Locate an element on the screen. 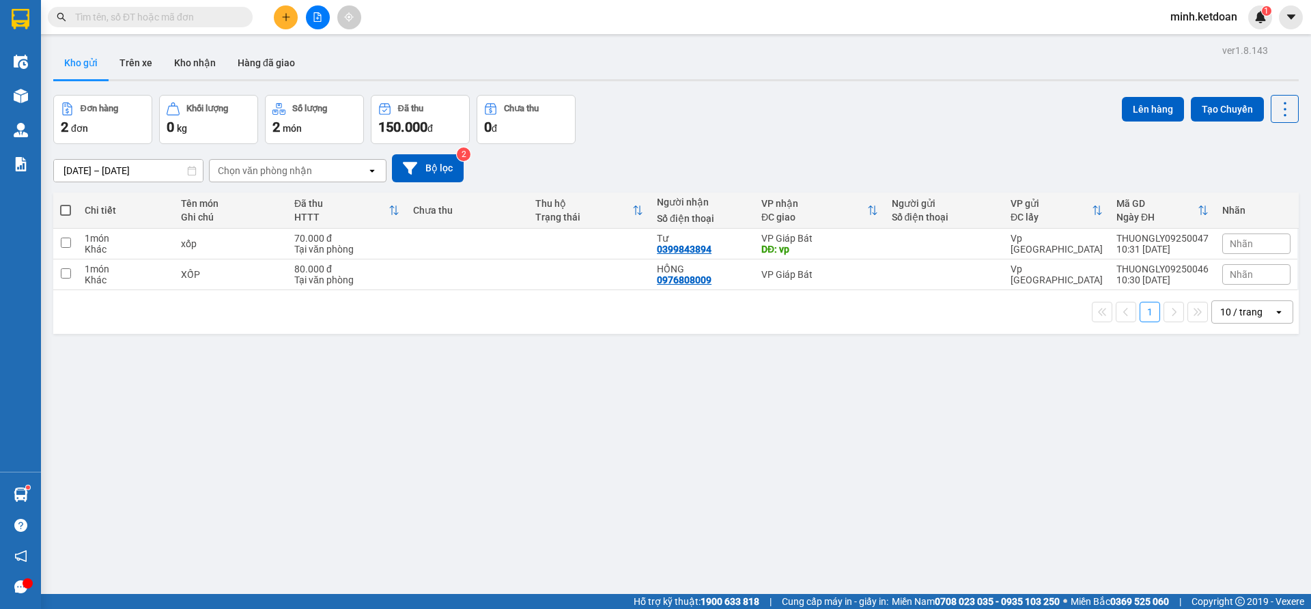  div: Khác is located at coordinates (126, 280).